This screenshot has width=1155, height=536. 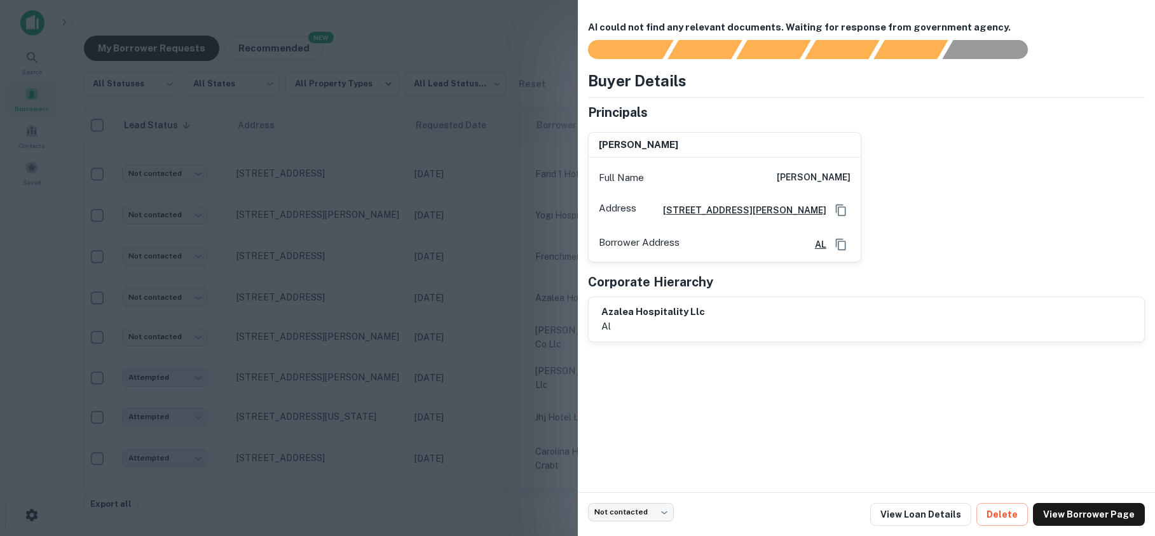 I want to click on h4: Buyer Details, so click(x=637, y=81).